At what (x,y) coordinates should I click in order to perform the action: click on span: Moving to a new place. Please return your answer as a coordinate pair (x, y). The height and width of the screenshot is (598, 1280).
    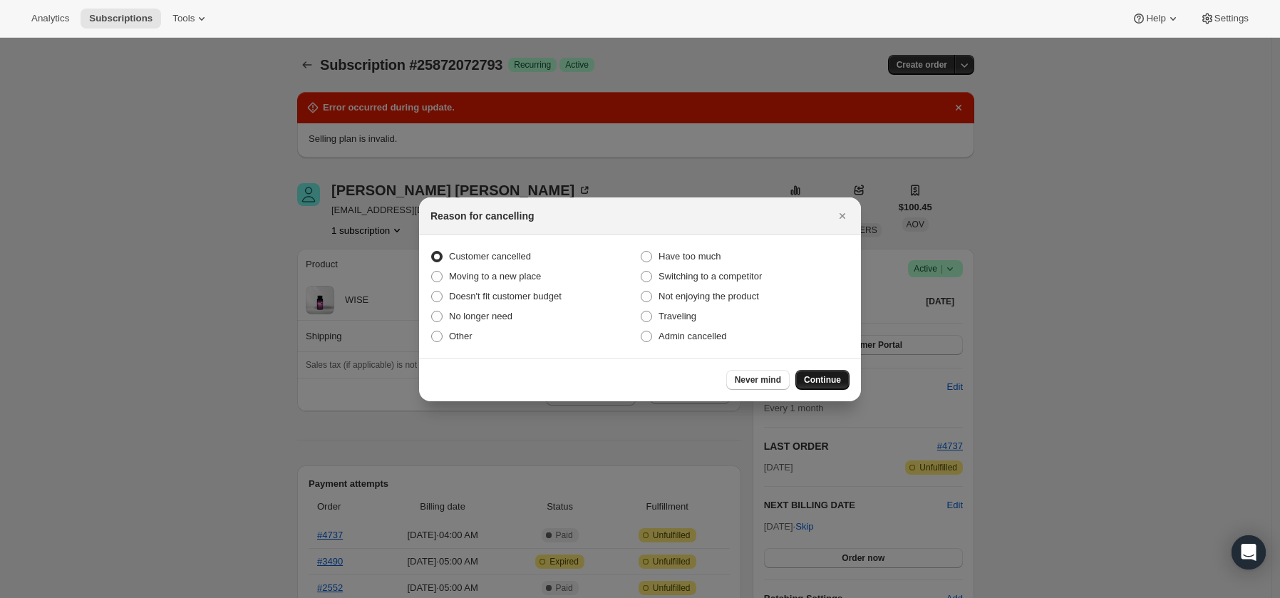
    Looking at the image, I should click on (494, 276).